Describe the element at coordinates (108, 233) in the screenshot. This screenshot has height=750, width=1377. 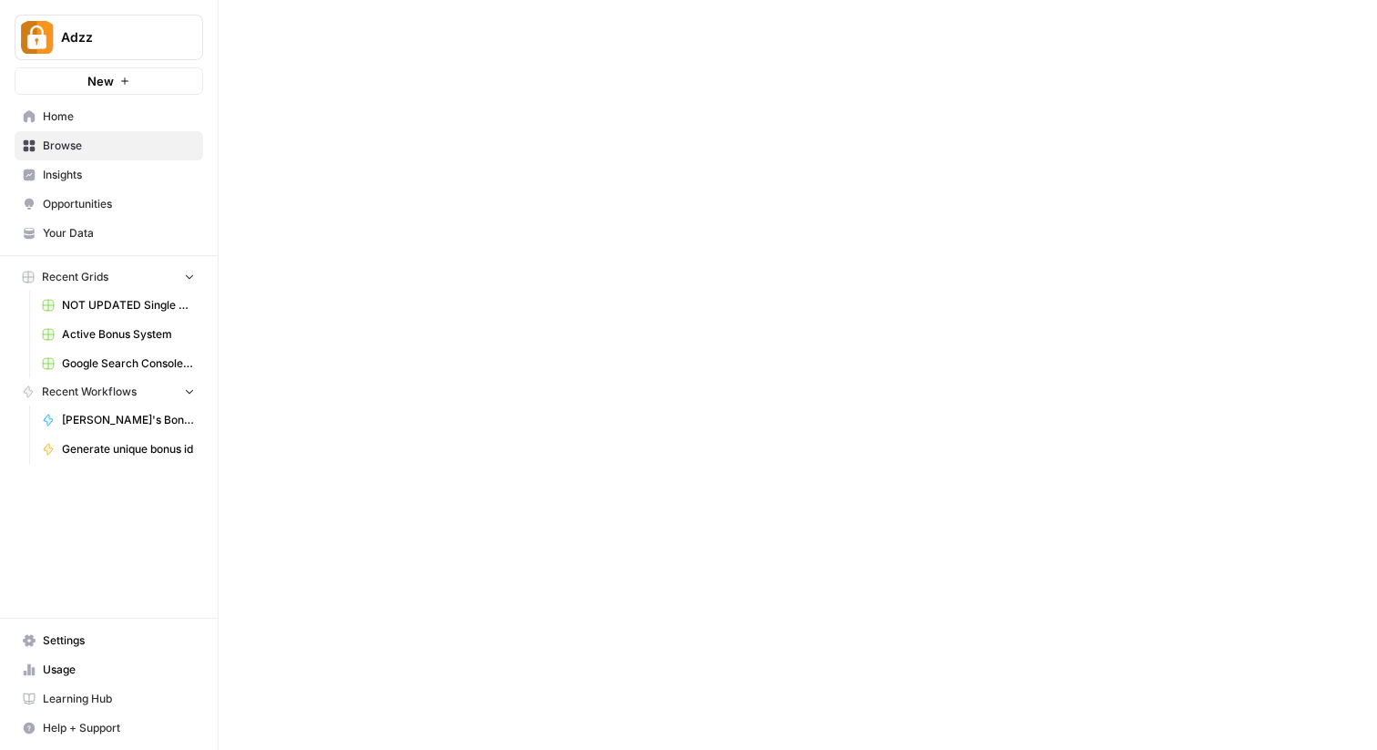
I see `a: Your Data` at that location.